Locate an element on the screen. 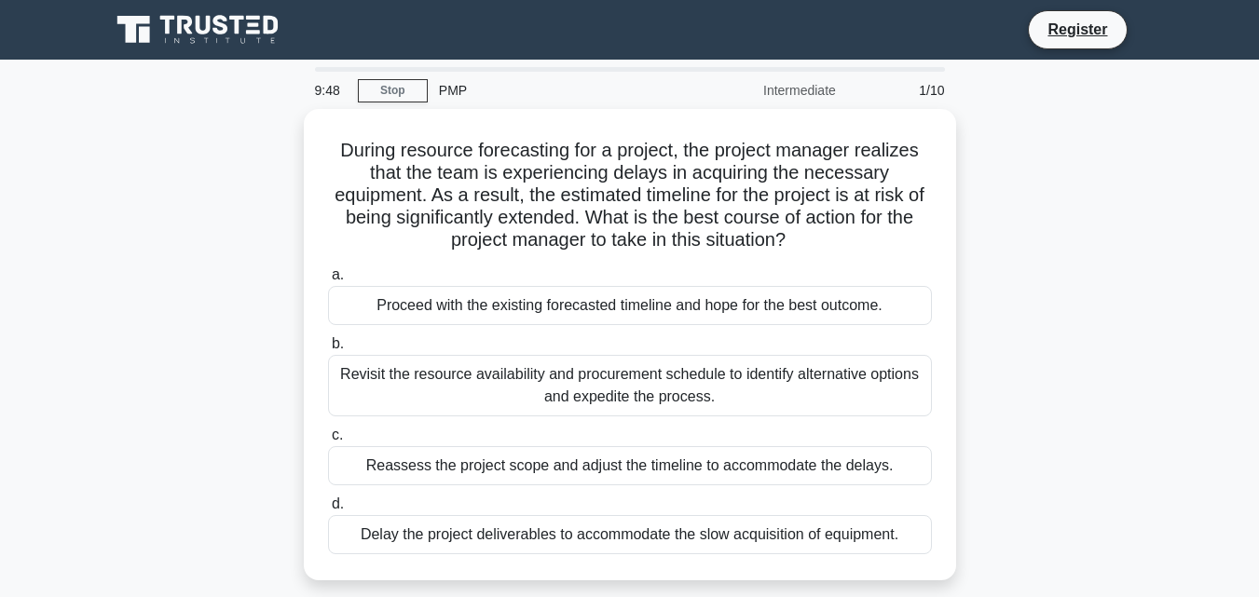 This screenshot has width=1259, height=597. h5: During resource forecasting for a project, the project manager realizes that the team is experien... is located at coordinates (630, 196).